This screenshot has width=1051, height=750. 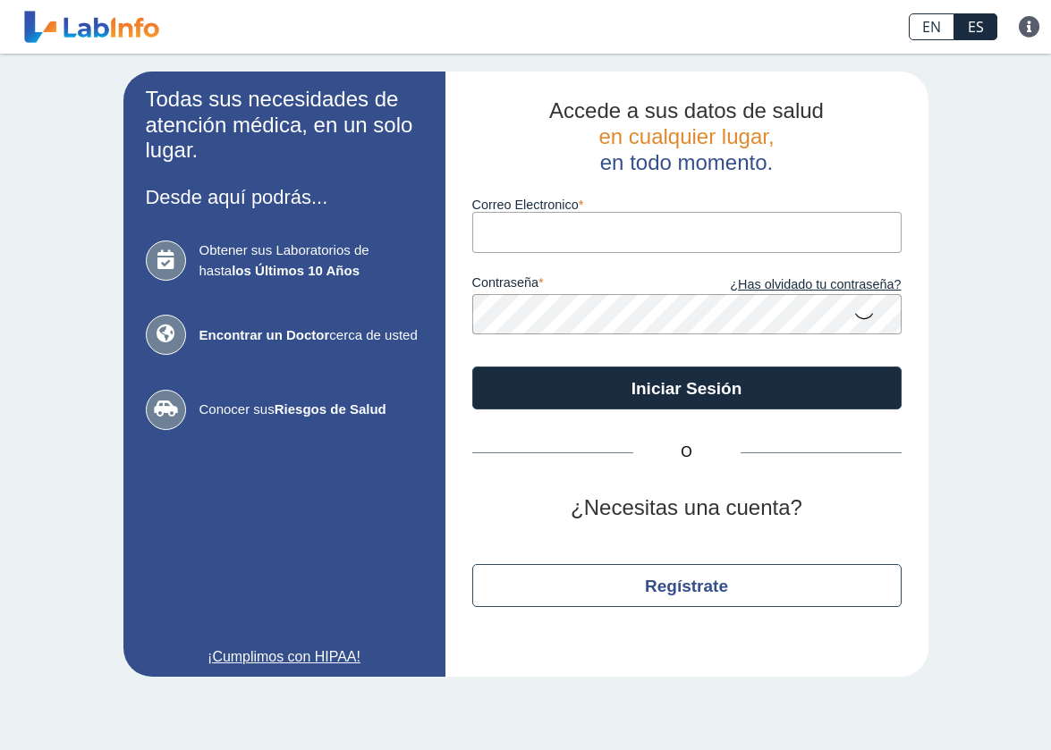 What do you see at coordinates (687, 586) in the screenshot?
I see `button: Regístrate` at bounding box center [687, 586].